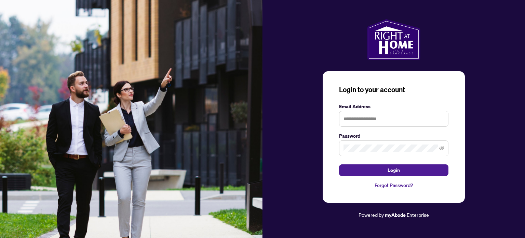  I want to click on h3: Login to your account, so click(394, 90).